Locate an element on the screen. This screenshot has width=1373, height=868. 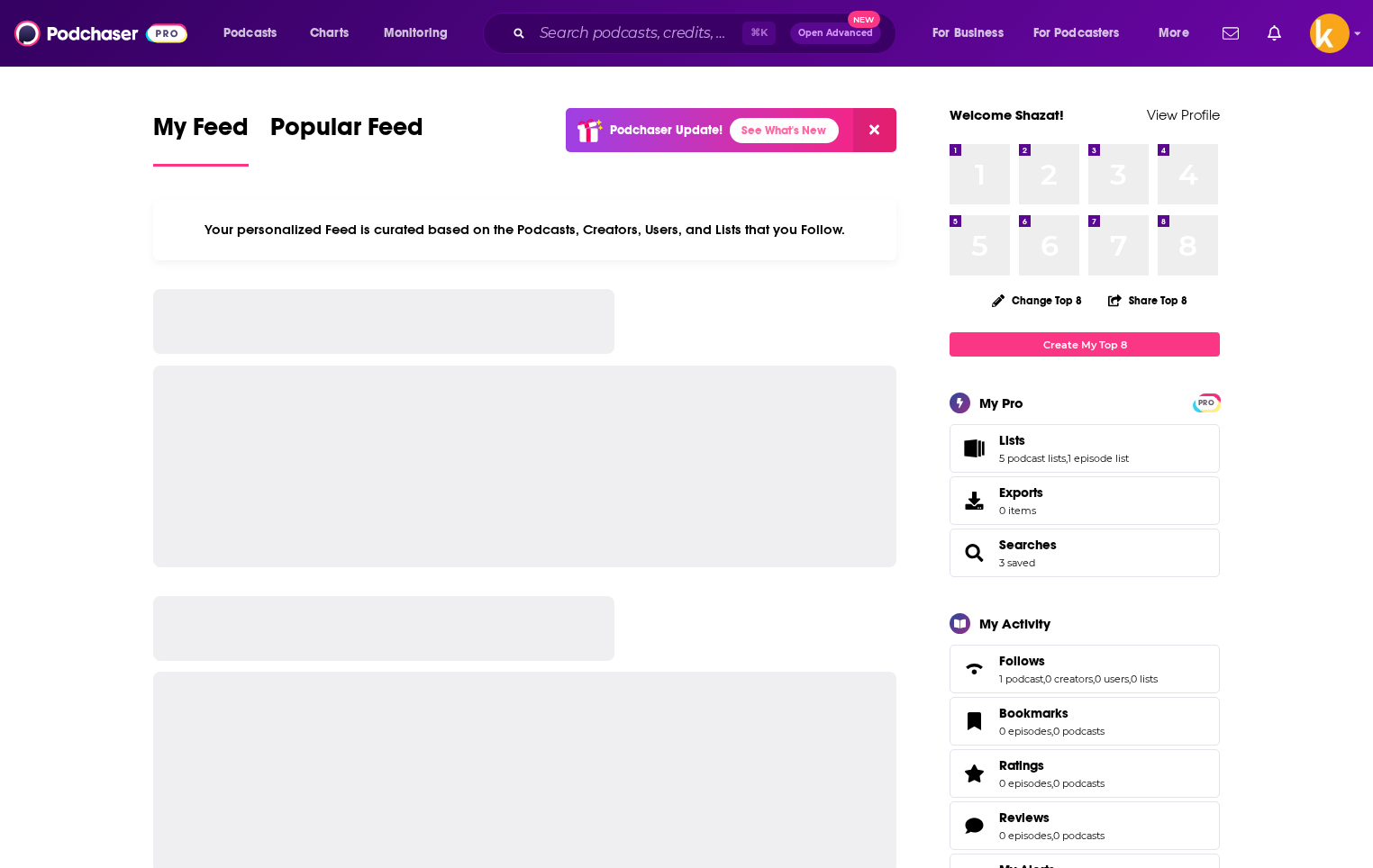
span: Podcasts is located at coordinates (250, 33).